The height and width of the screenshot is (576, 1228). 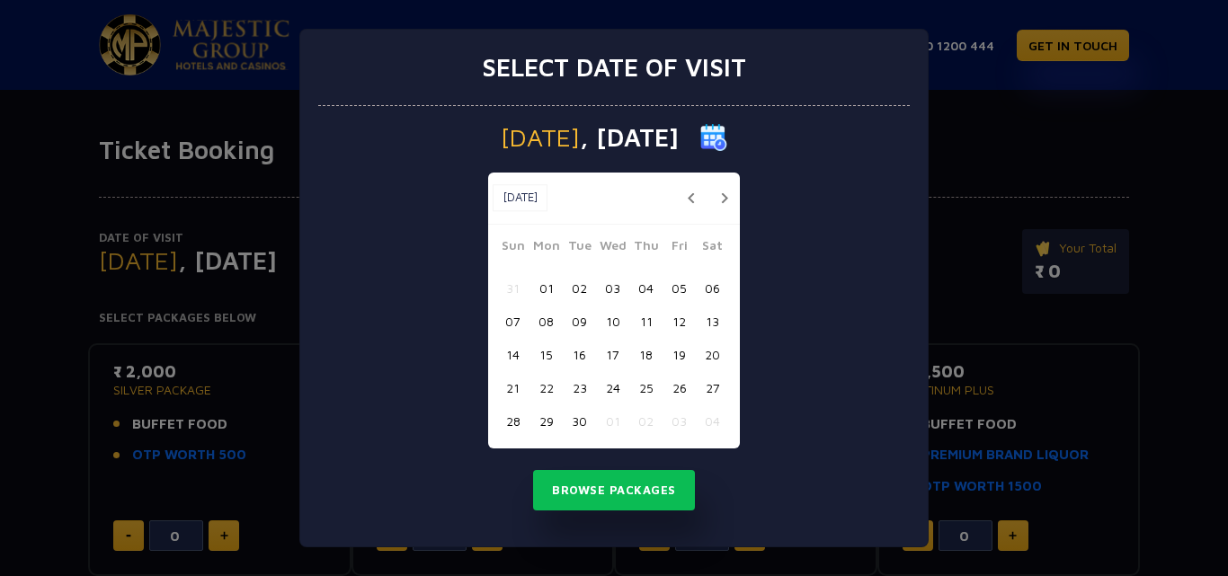 What do you see at coordinates (545, 354) in the screenshot?
I see `button: 15` at bounding box center [545, 354].